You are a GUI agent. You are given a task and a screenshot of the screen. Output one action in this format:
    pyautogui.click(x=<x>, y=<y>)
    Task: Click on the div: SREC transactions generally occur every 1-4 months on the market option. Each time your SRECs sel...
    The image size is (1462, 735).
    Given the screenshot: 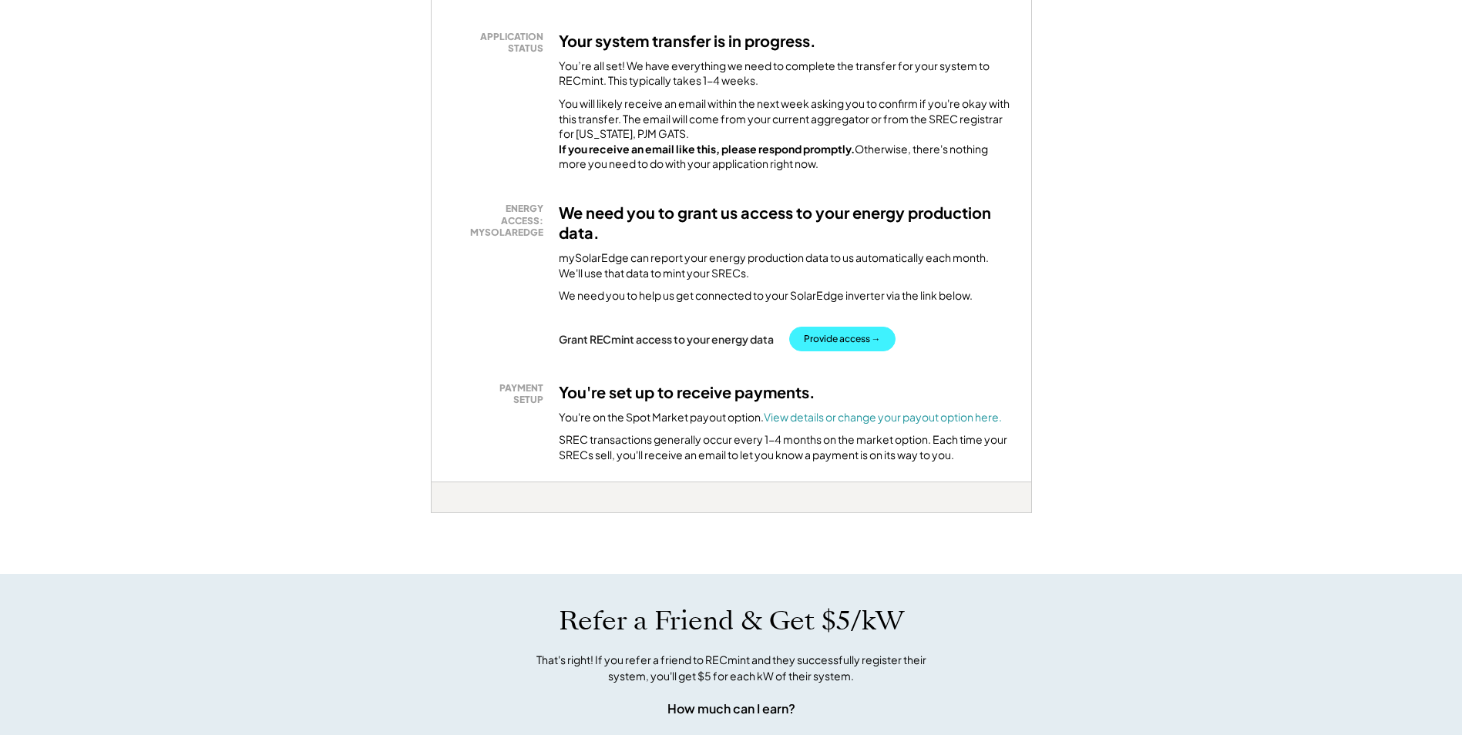 What is the action you would take?
    pyautogui.click(x=785, y=447)
    